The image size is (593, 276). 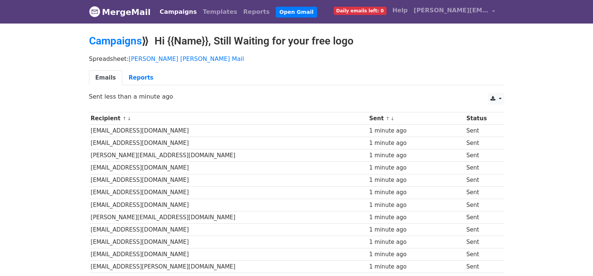 I want to click on a: Daily emails left: 0, so click(x=360, y=10).